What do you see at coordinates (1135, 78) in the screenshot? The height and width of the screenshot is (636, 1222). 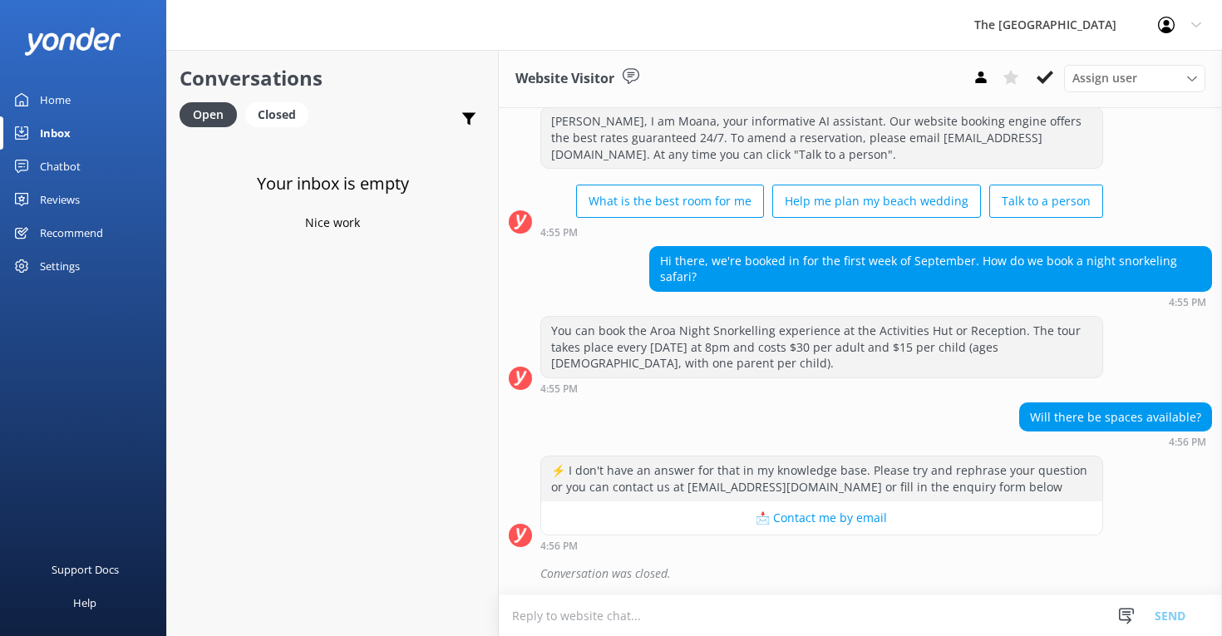 I see `div: Assign User` at bounding box center [1135, 78].